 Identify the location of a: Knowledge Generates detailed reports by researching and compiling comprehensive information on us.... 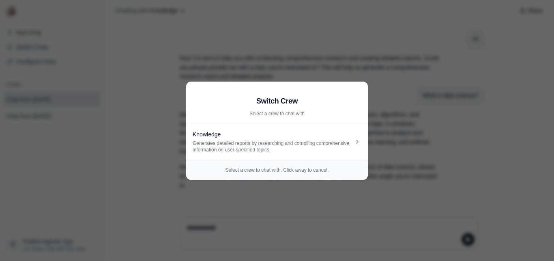
(277, 142).